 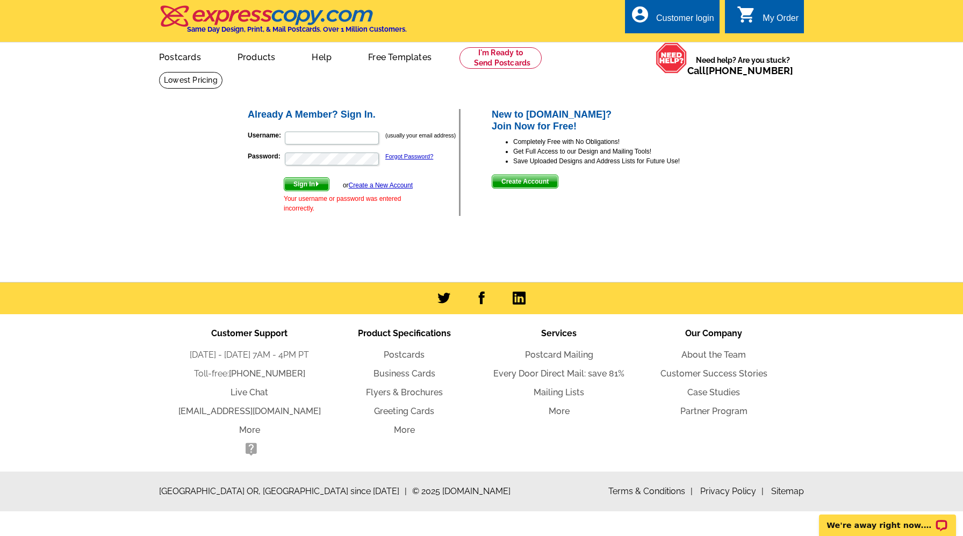 I want to click on button: Open LiveChat chat widget, so click(x=130, y=23).